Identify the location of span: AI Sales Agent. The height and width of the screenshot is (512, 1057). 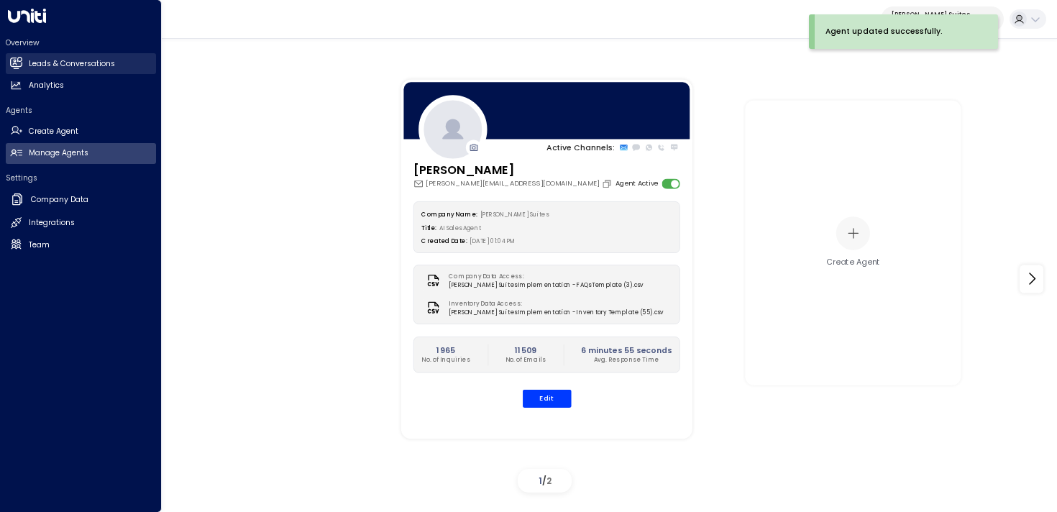
(460, 227).